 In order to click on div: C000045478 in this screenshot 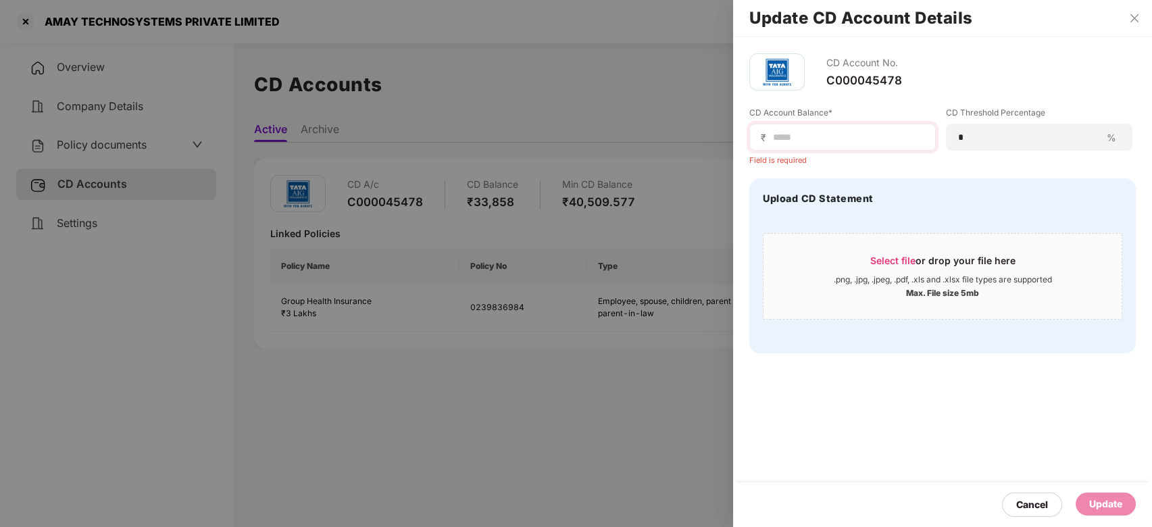, I will do `click(864, 80)`.